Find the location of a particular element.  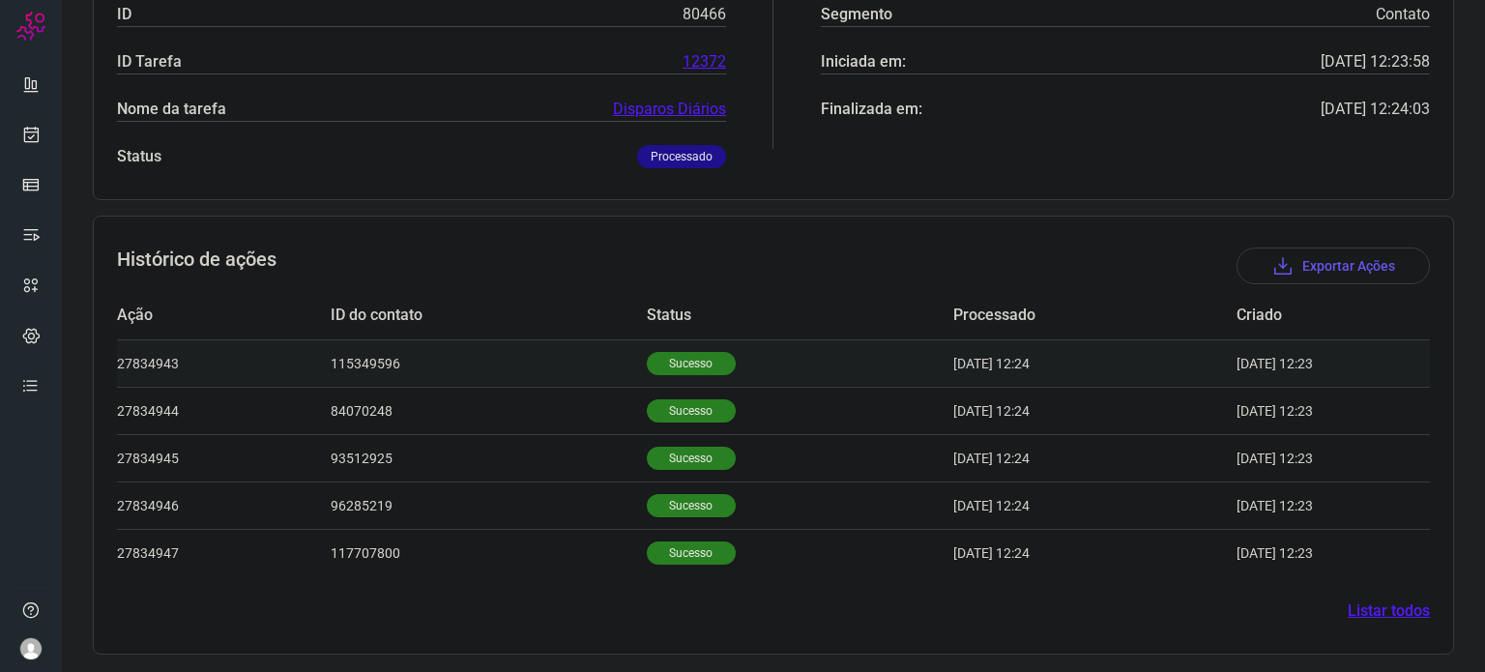

p: Status is located at coordinates (139, 157).